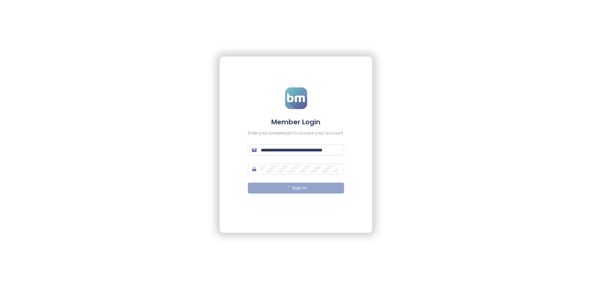  I want to click on span: loading, so click(287, 188).